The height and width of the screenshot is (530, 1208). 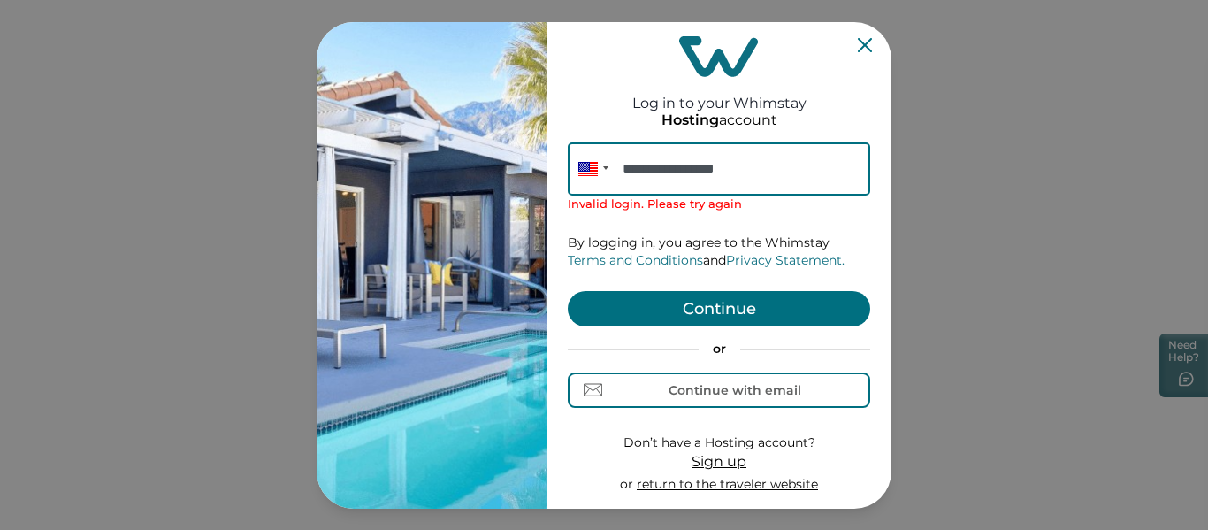 What do you see at coordinates (785, 260) in the screenshot?
I see `a: Privacy Statement.` at bounding box center [785, 260].